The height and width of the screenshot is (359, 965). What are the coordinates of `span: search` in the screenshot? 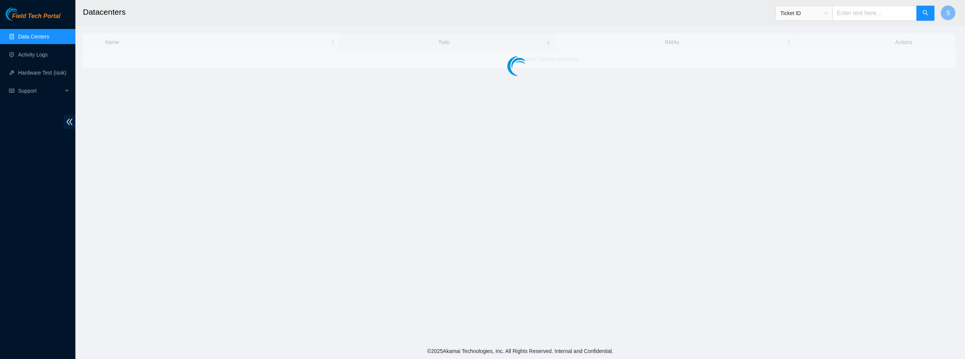 It's located at (925, 13).